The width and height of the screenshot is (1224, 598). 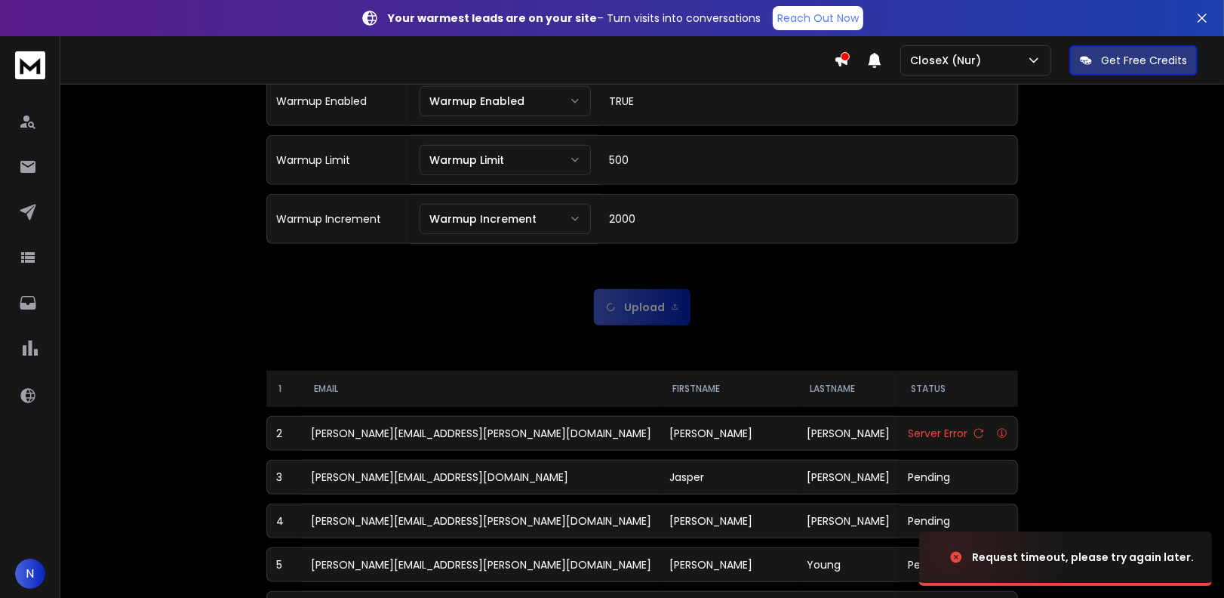 What do you see at coordinates (808, 160) in the screenshot?
I see `div: 500` at bounding box center [808, 160].